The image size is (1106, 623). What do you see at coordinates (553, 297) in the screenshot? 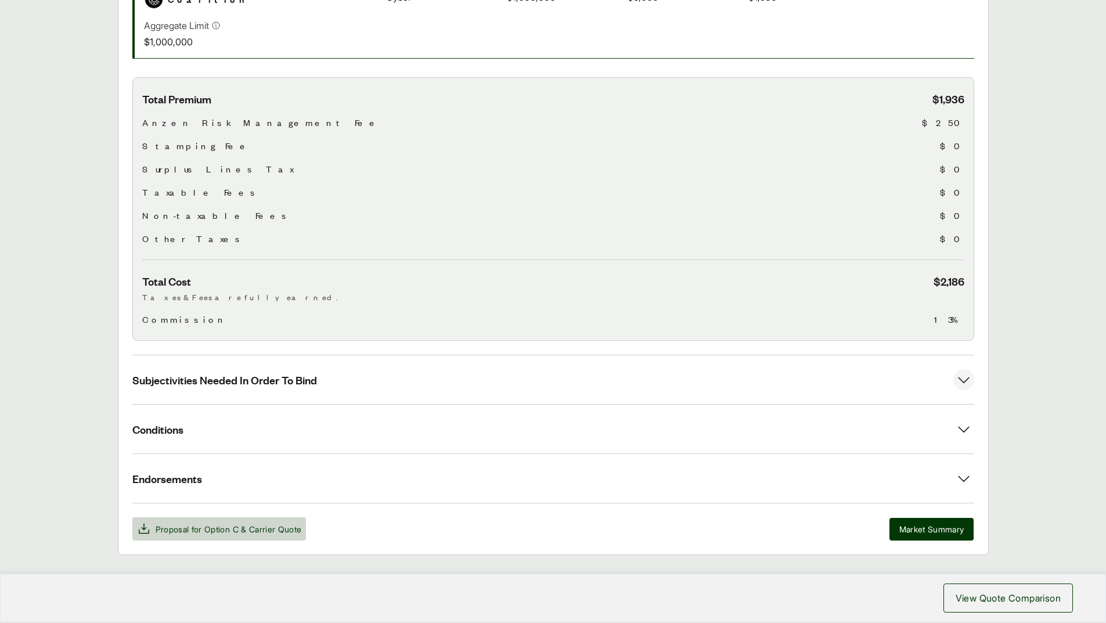
I see `p: Taxes & Fees are fully earned.` at bounding box center [553, 297].